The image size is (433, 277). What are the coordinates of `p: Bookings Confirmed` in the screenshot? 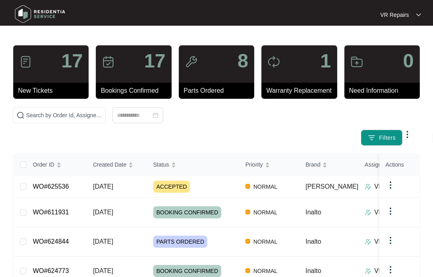 It's located at (136, 91).